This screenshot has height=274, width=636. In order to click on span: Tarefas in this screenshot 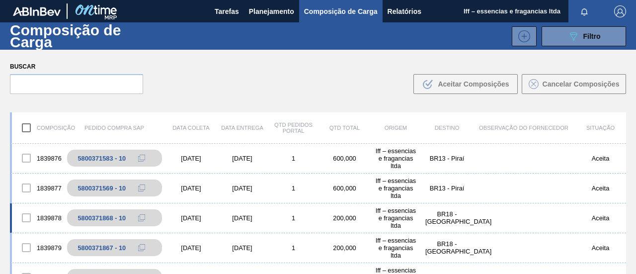, I will do `click(227, 11)`.